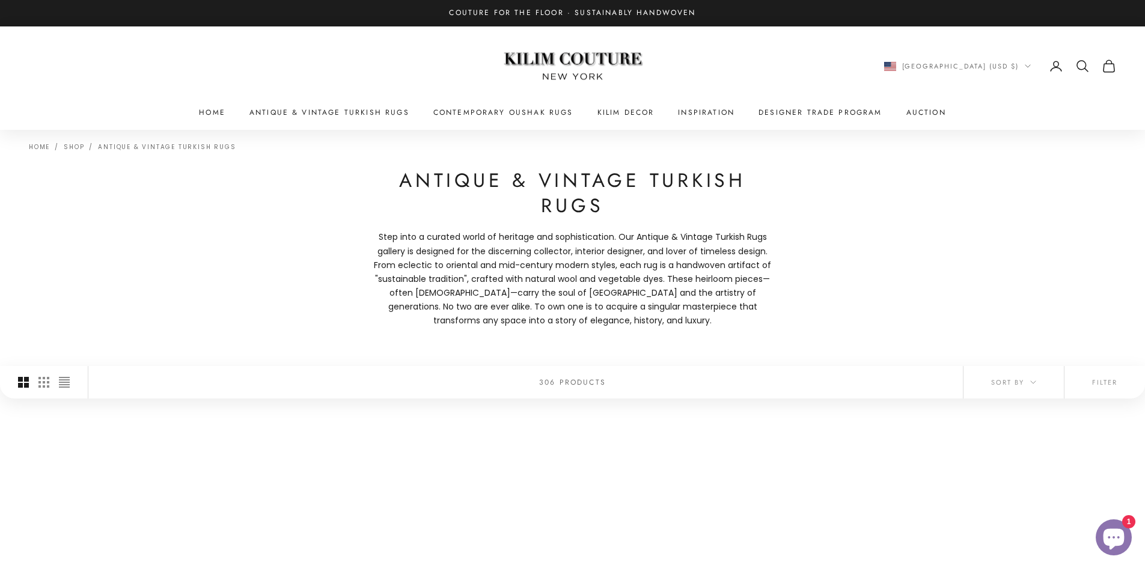 The image size is (1145, 568). I want to click on nav: Primary navigation, so click(572, 112).